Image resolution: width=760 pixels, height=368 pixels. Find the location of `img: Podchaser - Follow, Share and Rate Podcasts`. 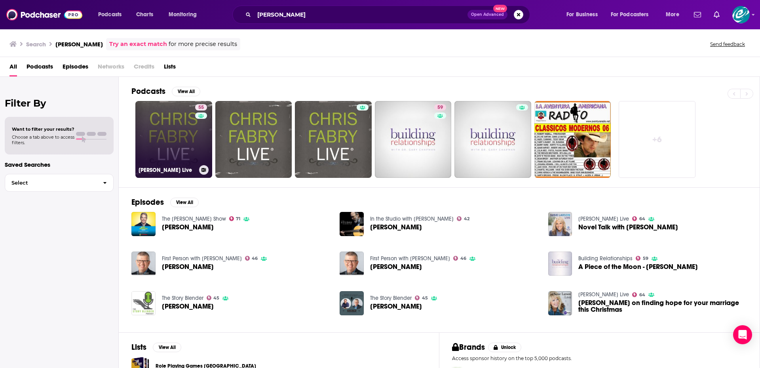

img: Podchaser - Follow, Share and Rate Podcasts is located at coordinates (44, 15).